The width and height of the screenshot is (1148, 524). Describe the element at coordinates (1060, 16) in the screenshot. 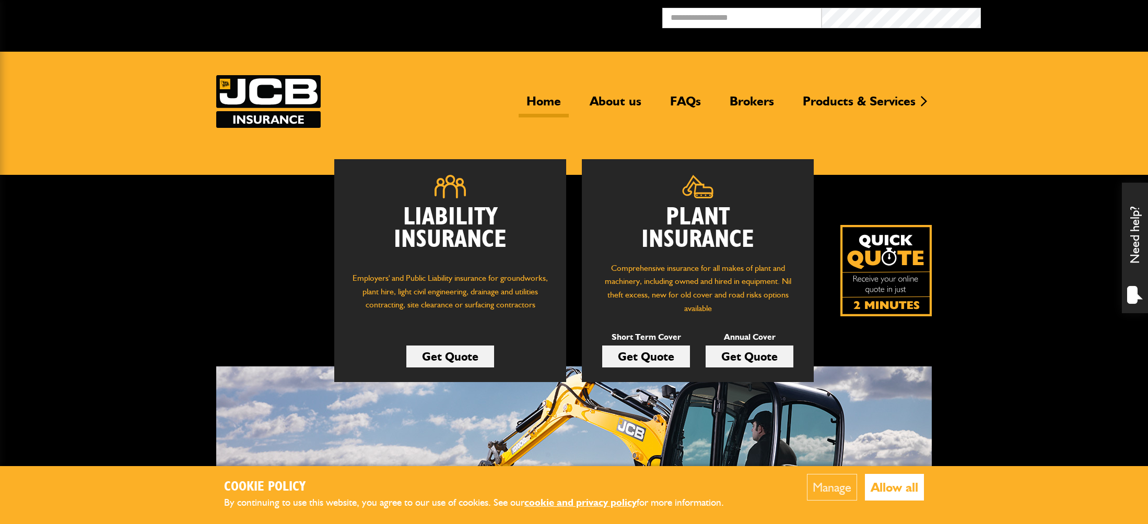

I see `button: Broker Login` at that location.